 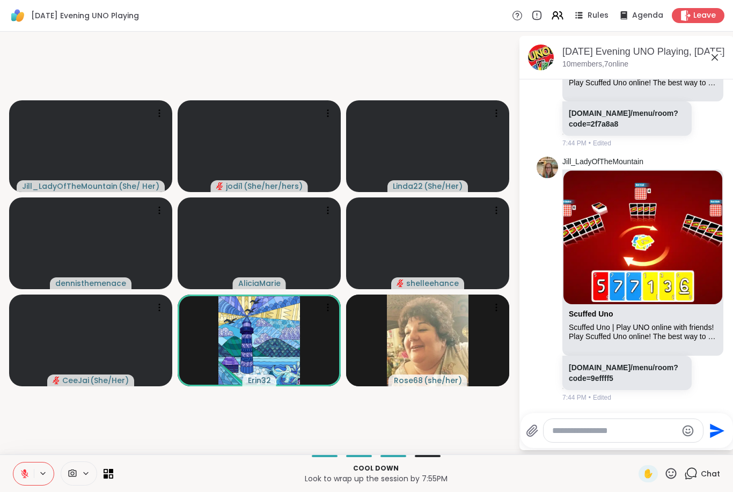 I want to click on a: Jill_LadyOfTheMountain, so click(x=602, y=162).